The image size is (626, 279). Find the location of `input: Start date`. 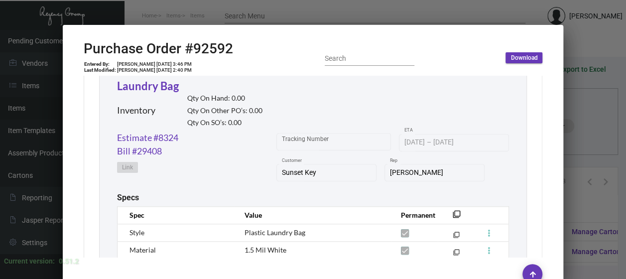

input: Start date is located at coordinates (415, 143).